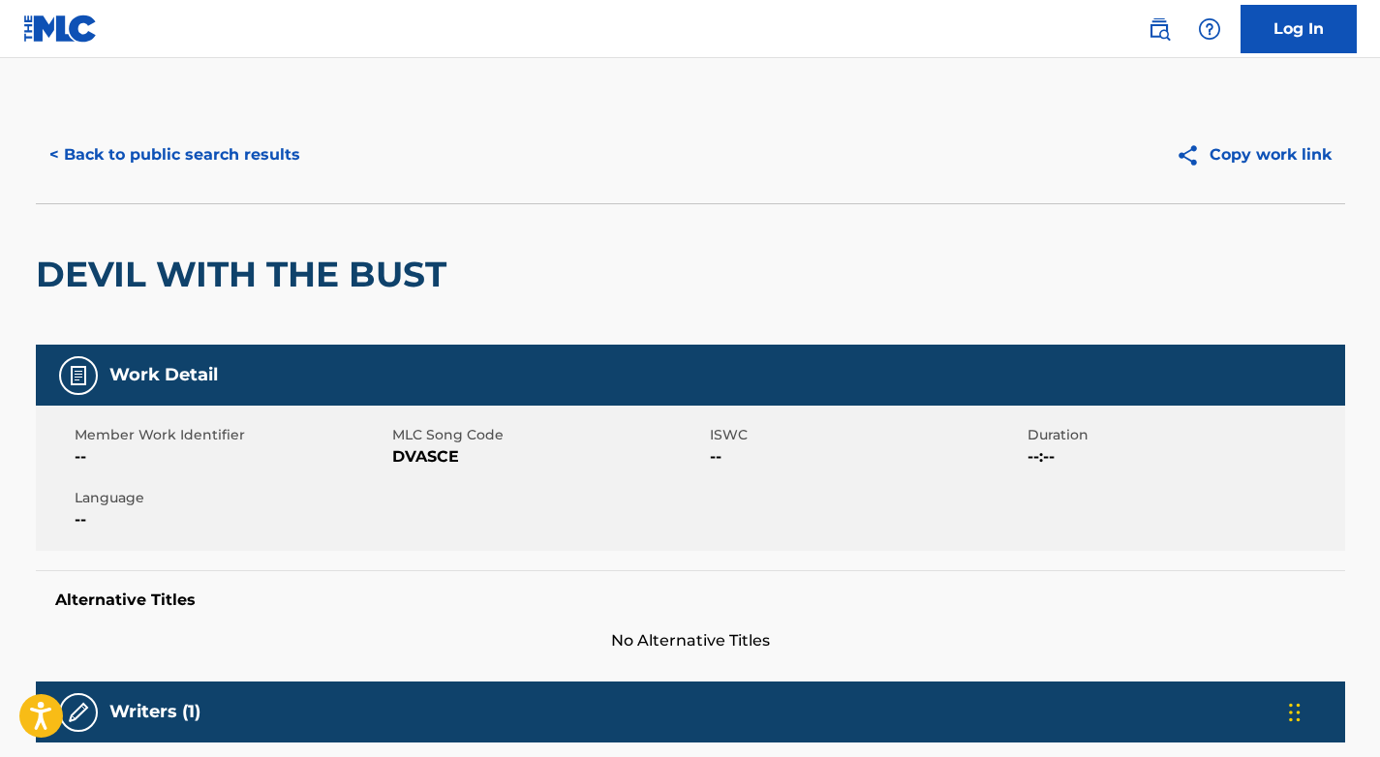 The width and height of the screenshot is (1380, 757). What do you see at coordinates (230, 435) in the screenshot?
I see `span: Member Work Identifier` at bounding box center [230, 435].